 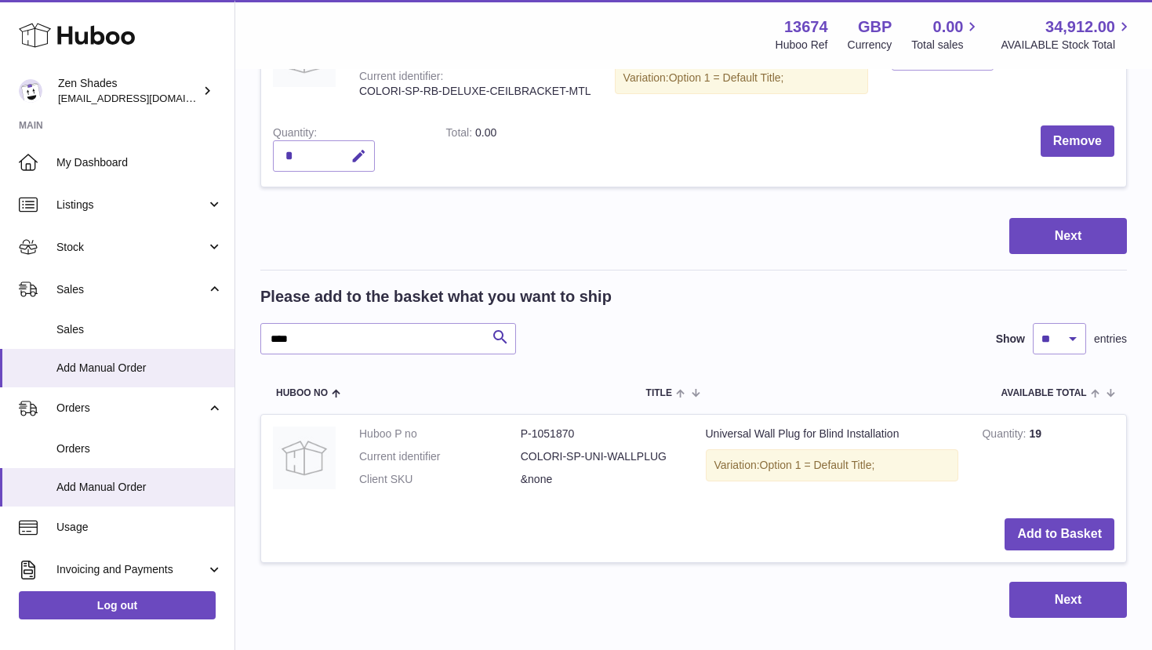 What do you see at coordinates (1010, 339) in the screenshot?
I see `label: Show` at bounding box center [1010, 339].